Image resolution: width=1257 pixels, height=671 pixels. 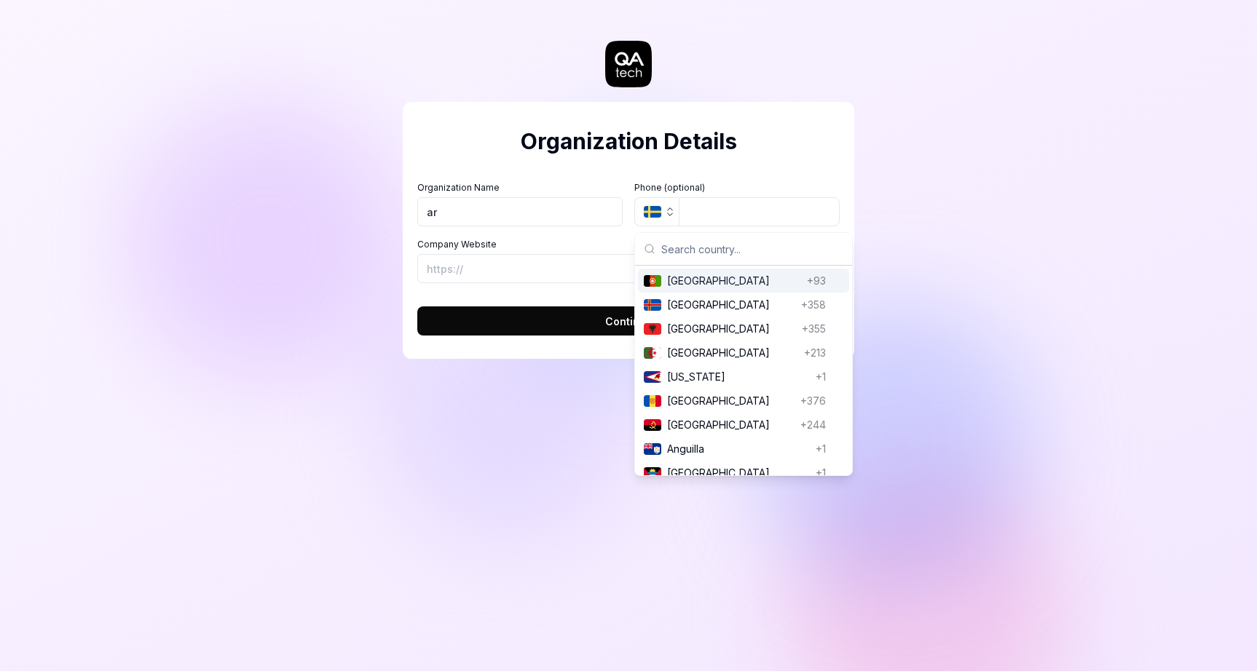 What do you see at coordinates (628, 245) in the screenshot?
I see `label: Company Website` at bounding box center [628, 245].